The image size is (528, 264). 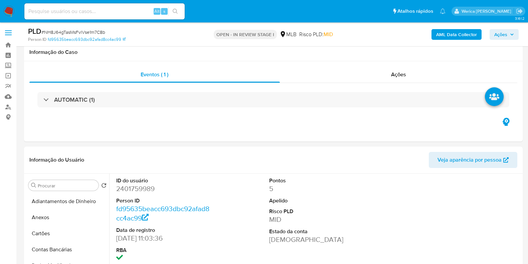 What do you see at coordinates (316, 34) in the screenshot?
I see `span: Risco PLD:` at bounding box center [316, 34].